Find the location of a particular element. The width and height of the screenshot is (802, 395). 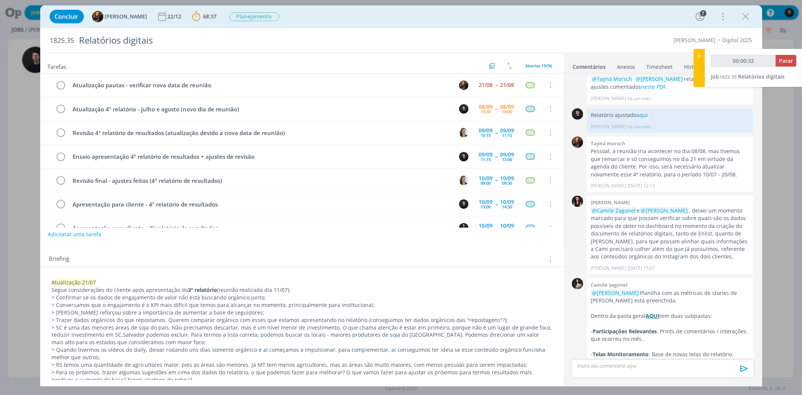

div: 22/12 is located at coordinates (175, 17).